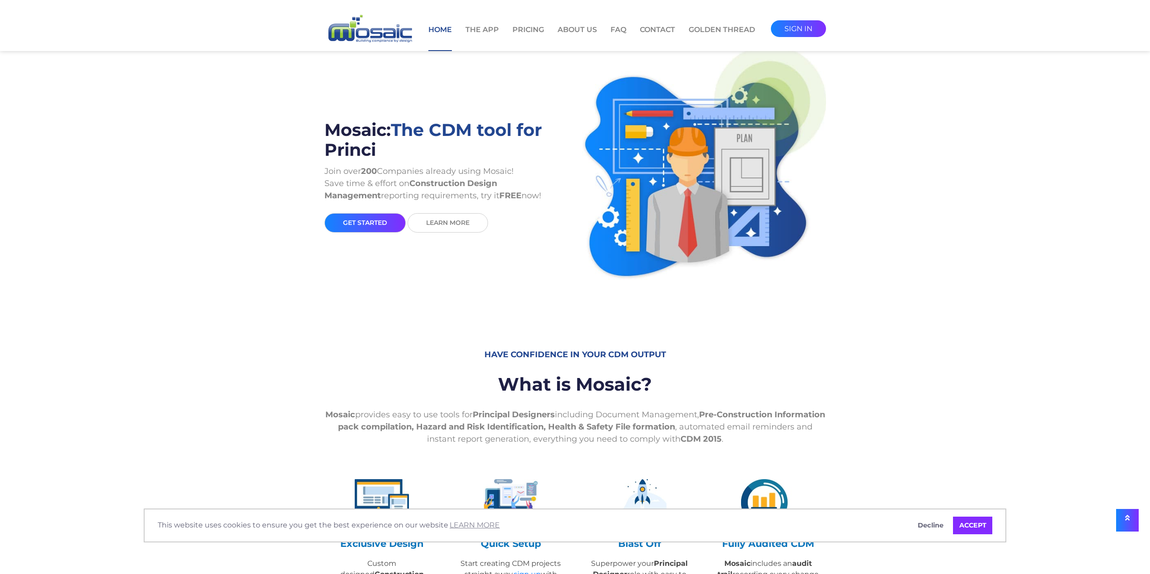  I want to click on img: logo, so click(370, 29).